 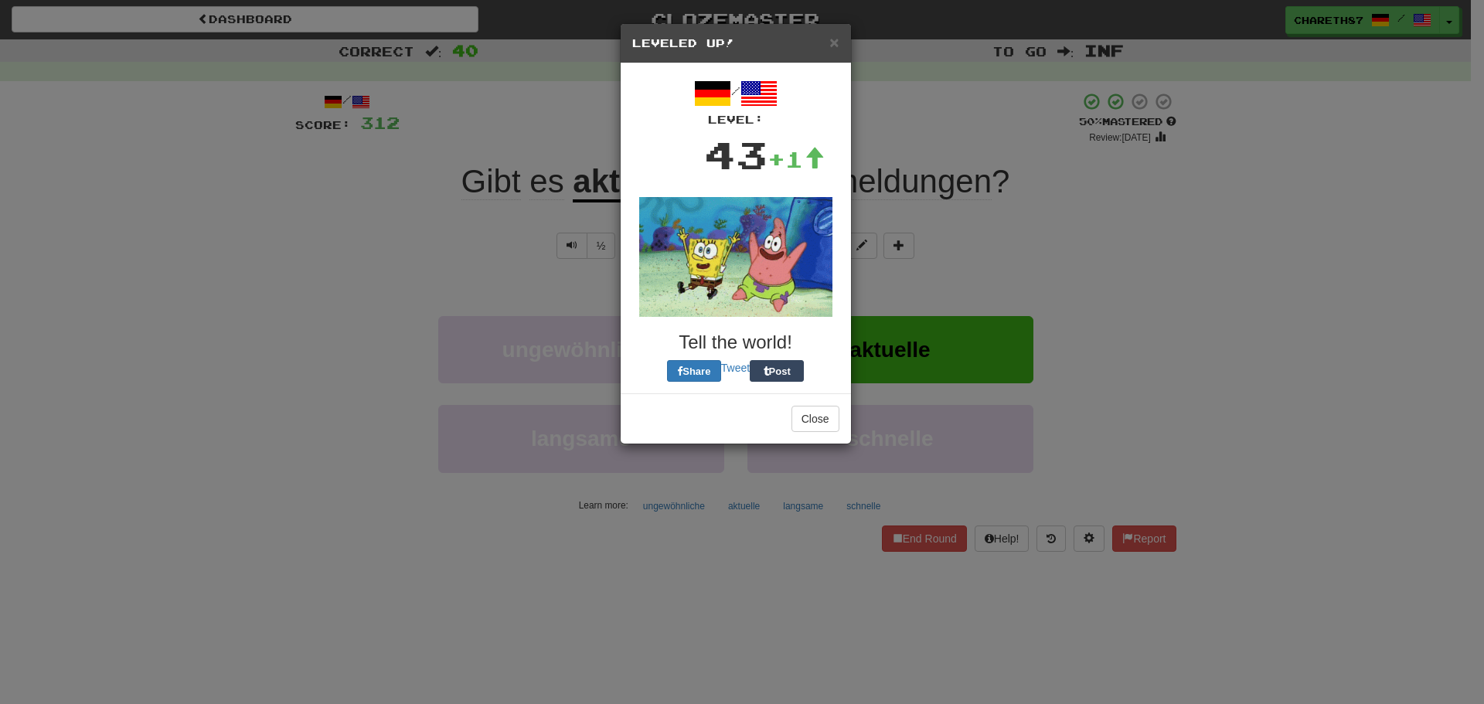 I want to click on h5: Leveled Up!, so click(x=736, y=43).